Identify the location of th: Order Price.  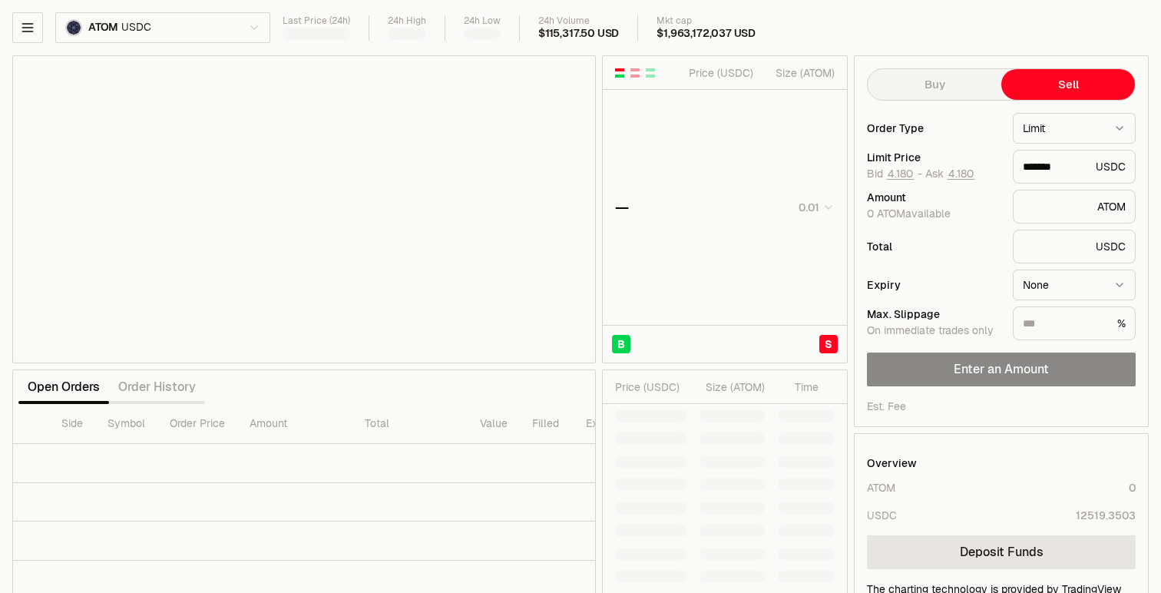
(197, 424).